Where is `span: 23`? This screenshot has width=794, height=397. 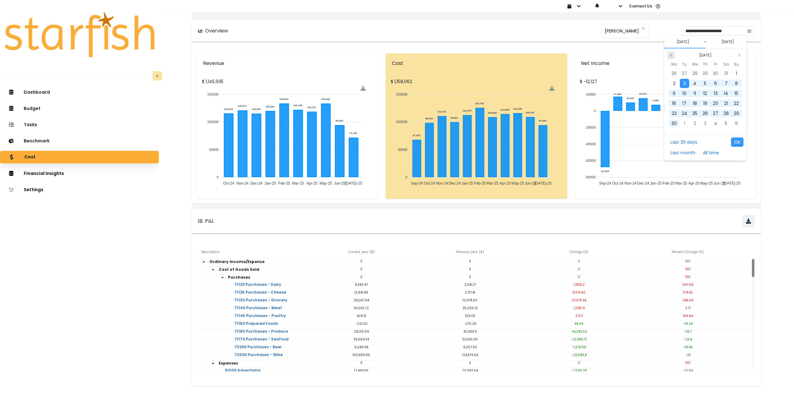
span: 23 is located at coordinates (674, 113).